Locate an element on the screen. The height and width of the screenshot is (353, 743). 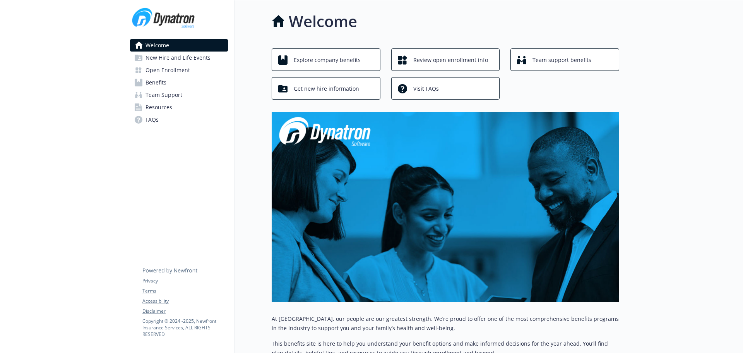
span: FAQs is located at coordinates (152, 120).